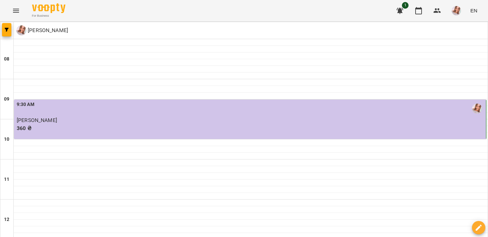 The height and width of the screenshot is (237, 488). What do you see at coordinates (7, 99) in the screenshot?
I see `h6: 09` at bounding box center [7, 99].